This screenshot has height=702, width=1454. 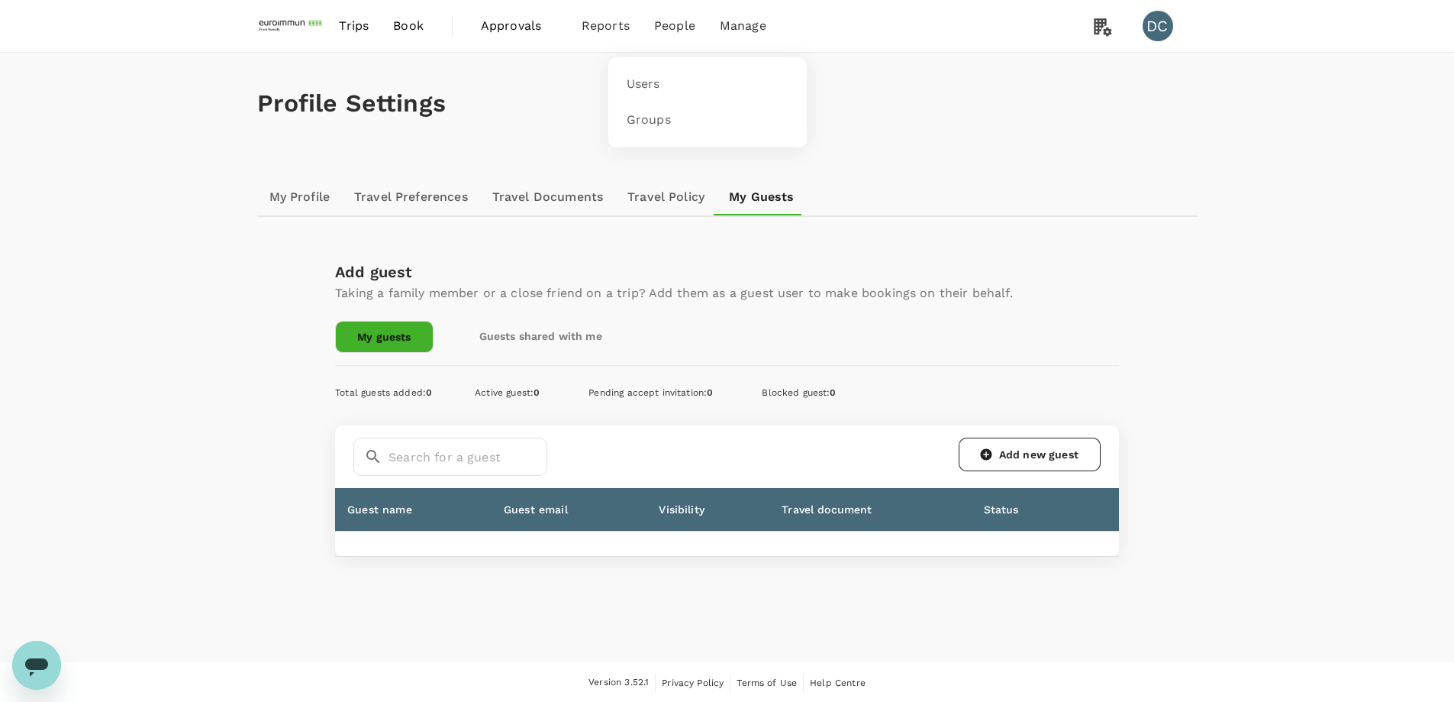 What do you see at coordinates (761, 197) in the screenshot?
I see `a: My Guests` at bounding box center [761, 197].